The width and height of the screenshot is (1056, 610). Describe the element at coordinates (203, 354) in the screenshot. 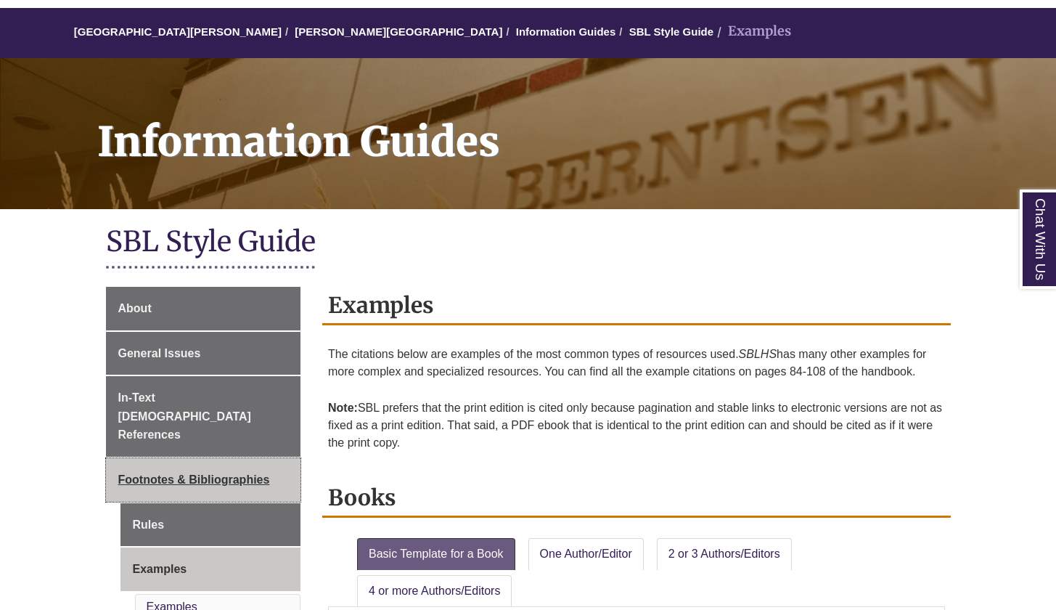

I see `a: General Issues` at that location.